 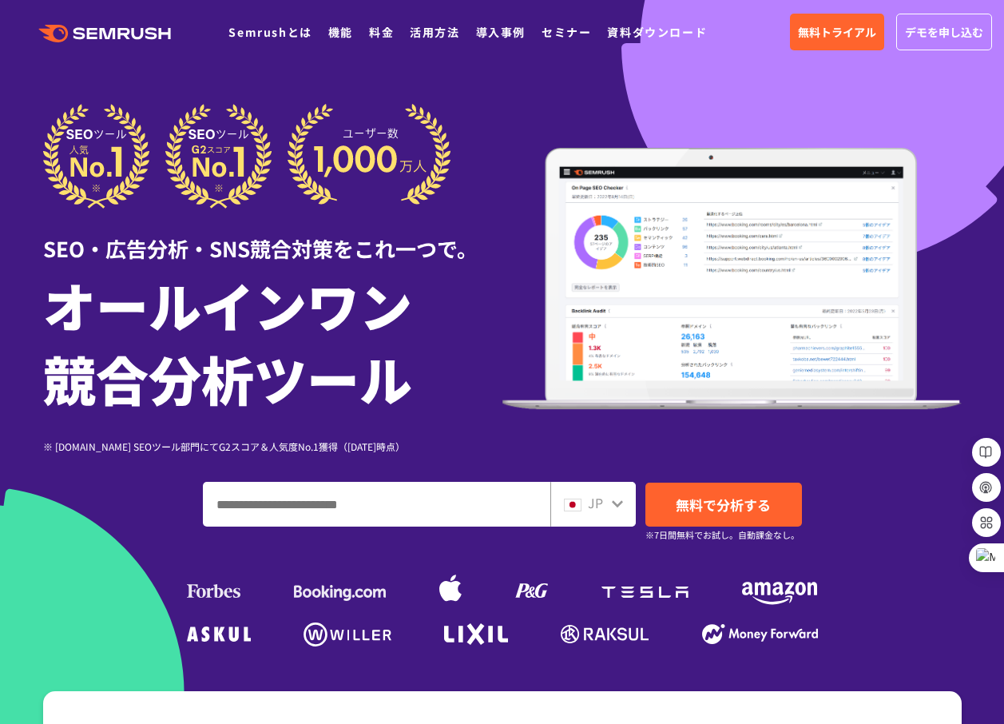 What do you see at coordinates (566, 32) in the screenshot?
I see `a: セミナー` at bounding box center [566, 32].